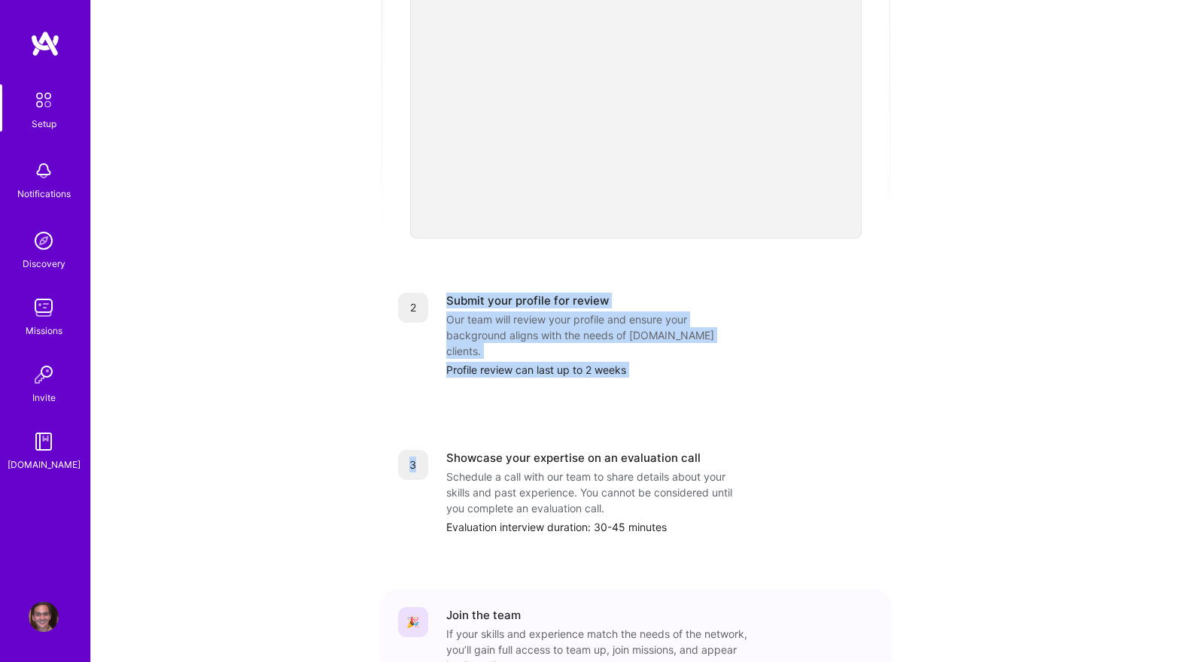  Describe the element at coordinates (44, 375) in the screenshot. I see `img: Invite` at that location.